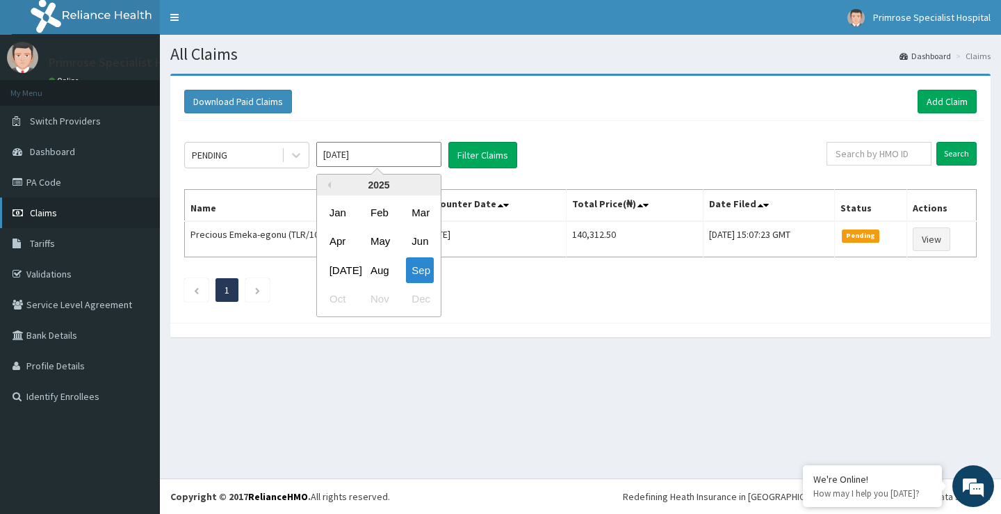 The image size is (1001, 514). I want to click on p: How may I help you today?, so click(872, 493).